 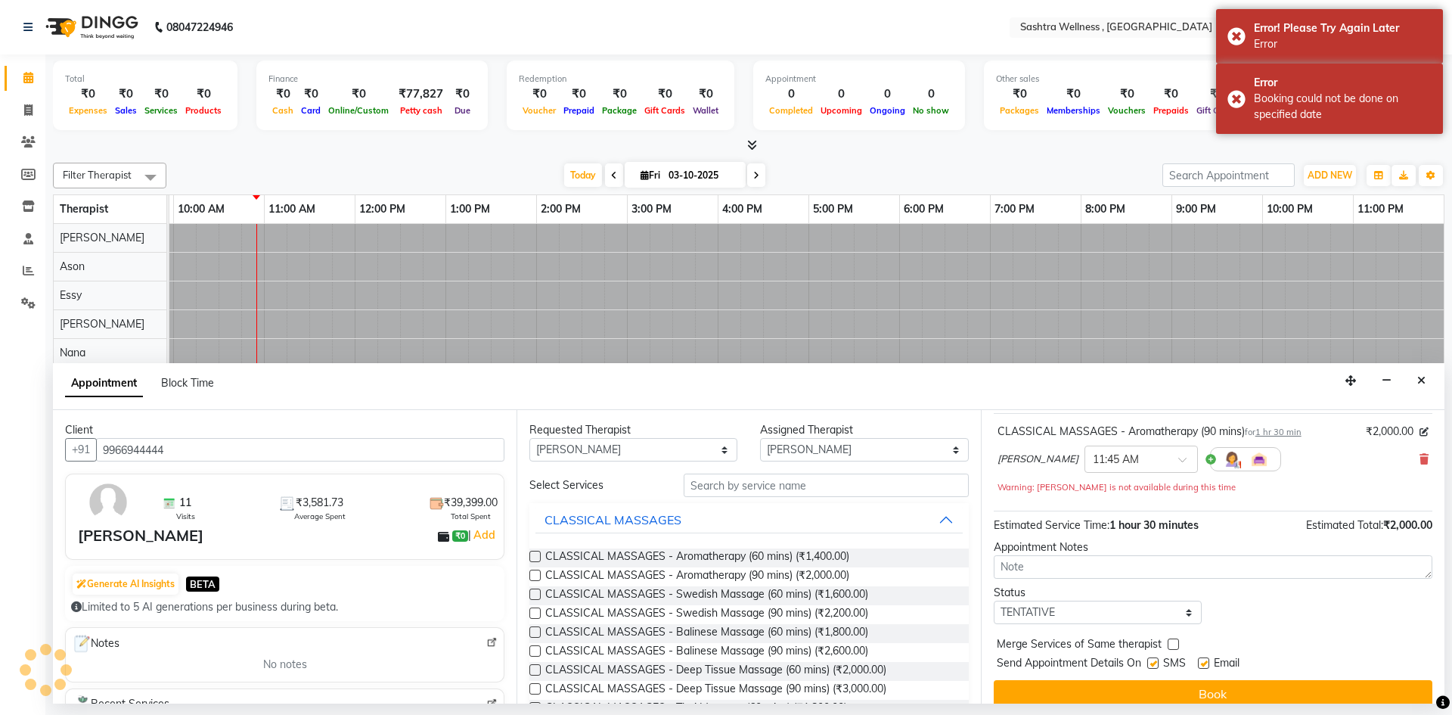 I want to click on div: Client, so click(x=284, y=430).